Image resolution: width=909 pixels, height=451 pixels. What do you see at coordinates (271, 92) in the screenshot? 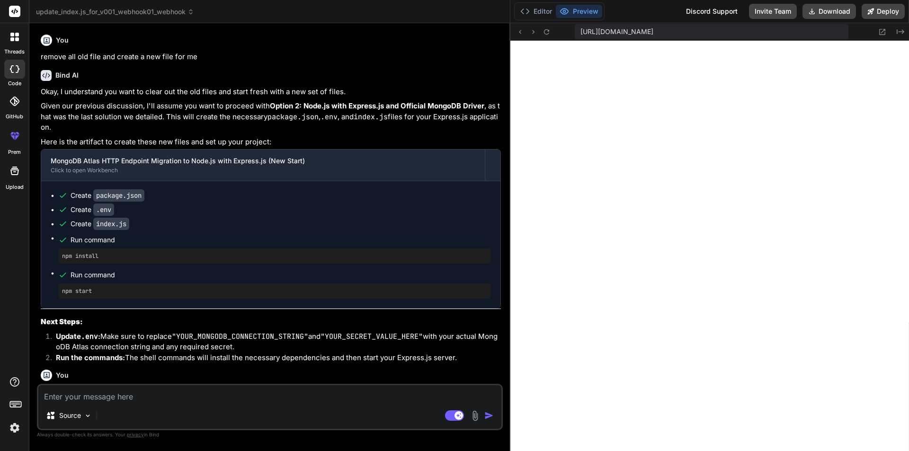
I see `p: Okay, I understand you want to clear out the old files and start fresh with a new set of files.` at bounding box center [271, 92].